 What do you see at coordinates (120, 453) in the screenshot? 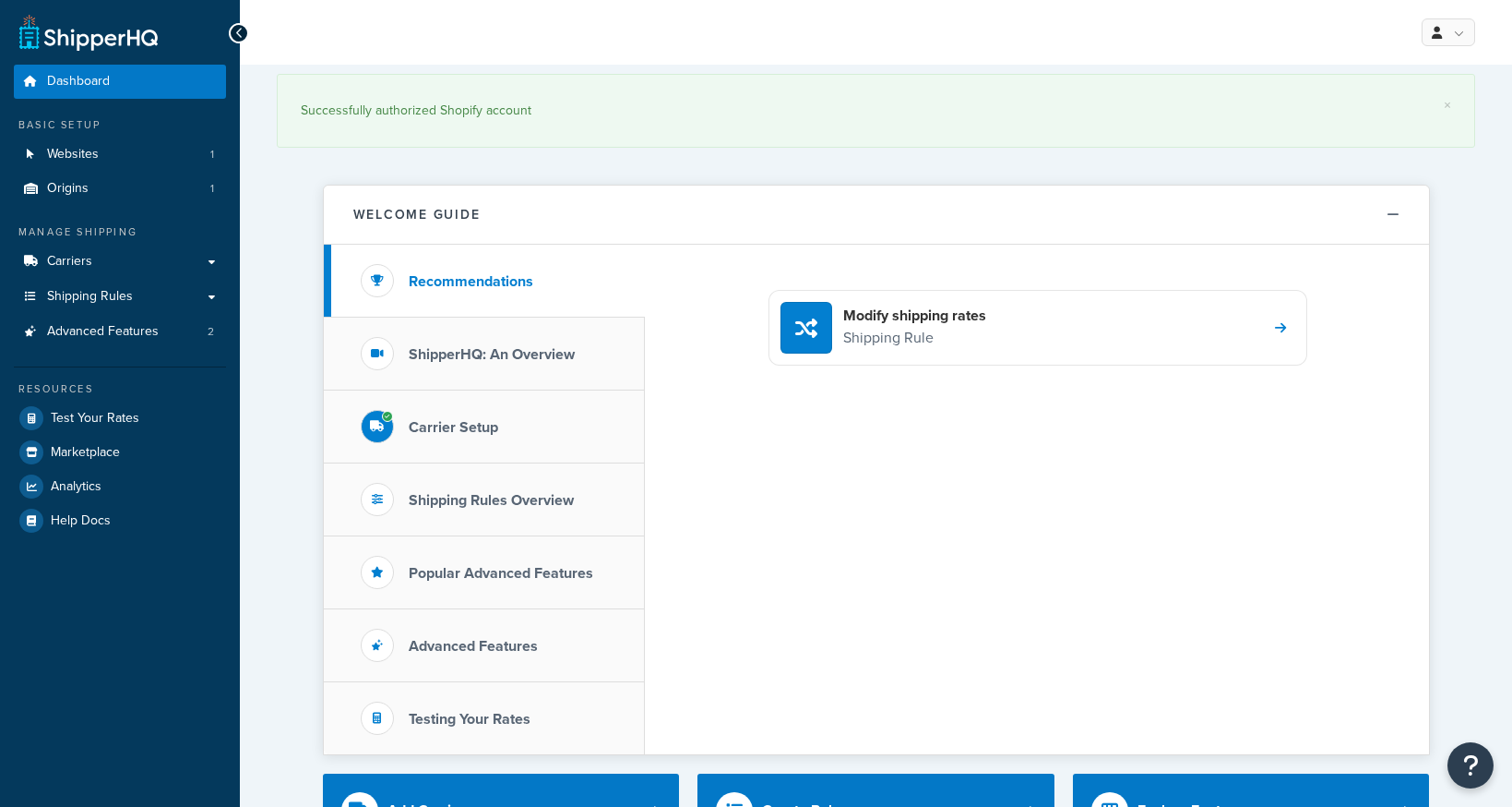
I see `li: Marketplace` at bounding box center [120, 453].